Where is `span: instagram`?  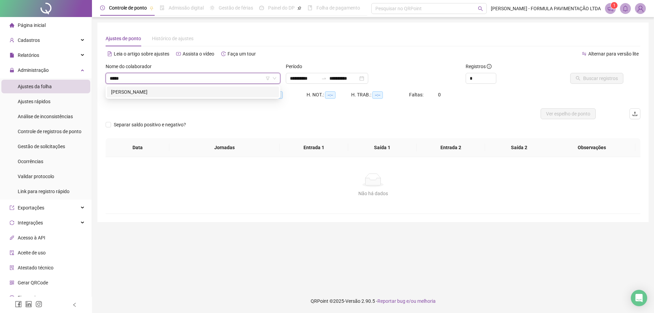
span: instagram is located at coordinates (39, 304).